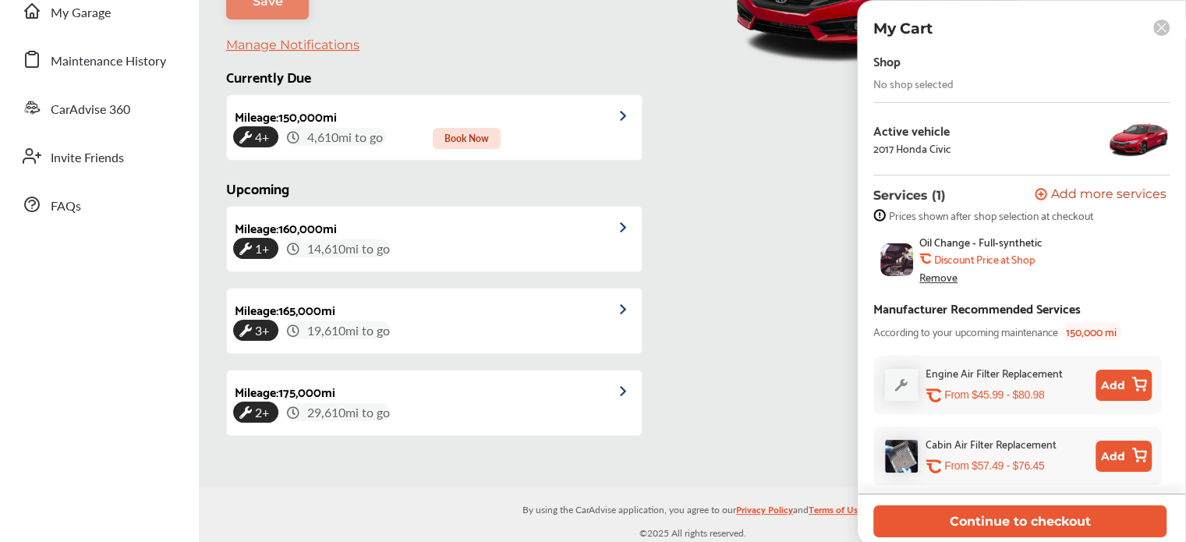 The height and width of the screenshot is (542, 1186). I want to click on img: info-strock.ef5ea3fe.svg, so click(879, 215).